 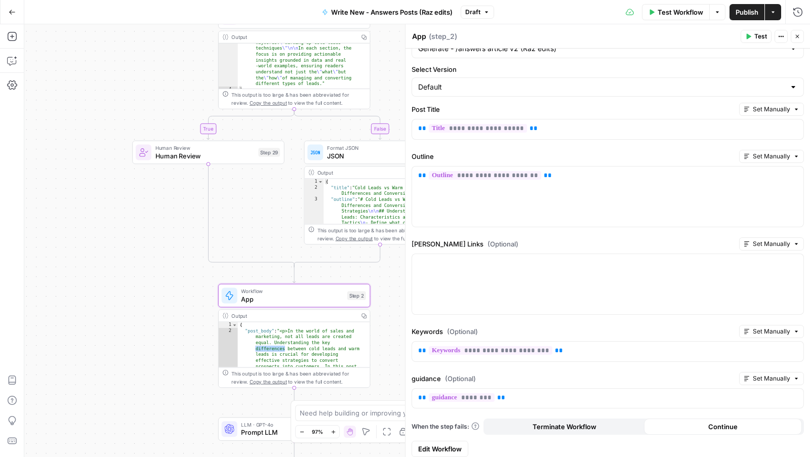 I want to click on label: Select Version, so click(x=607, y=69).